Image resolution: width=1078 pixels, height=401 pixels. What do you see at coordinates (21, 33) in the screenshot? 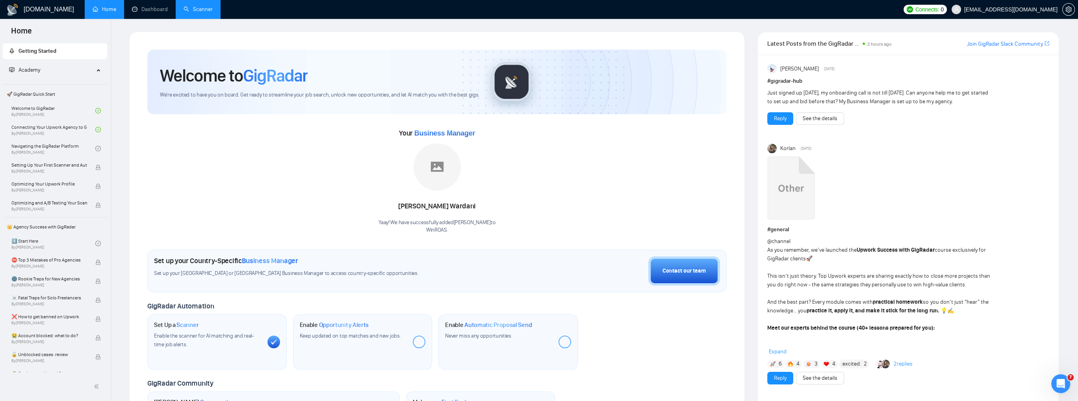
I see `span: Home` at bounding box center [21, 33].